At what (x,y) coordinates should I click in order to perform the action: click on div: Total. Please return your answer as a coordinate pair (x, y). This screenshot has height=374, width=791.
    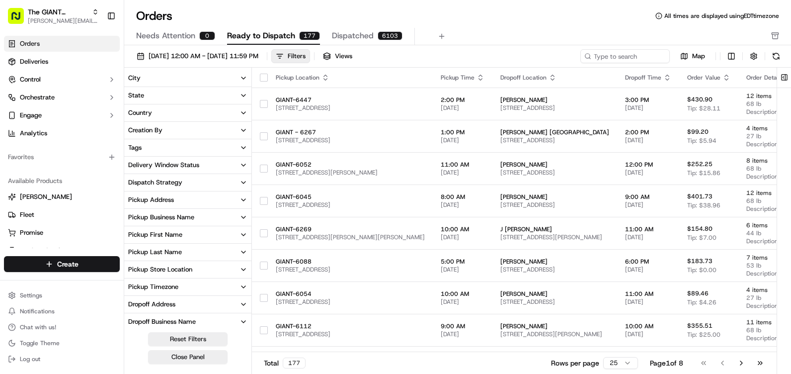
    Looking at the image, I should click on (285, 363).